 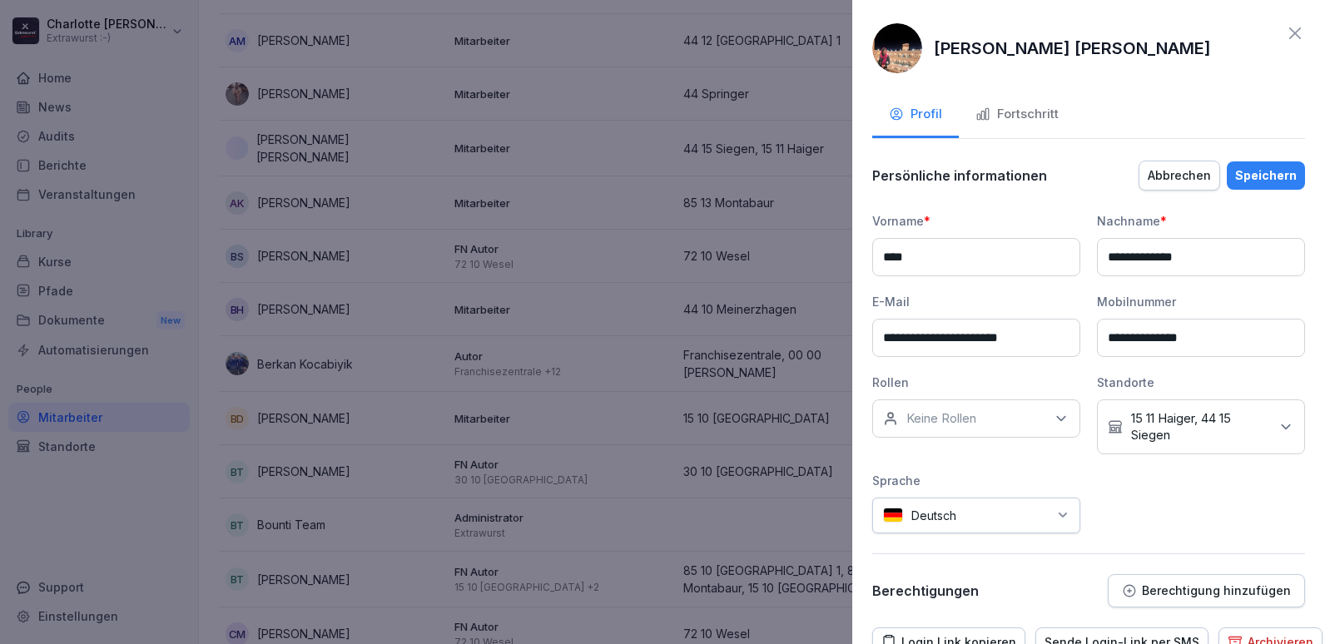 I want to click on div: Profil, so click(x=915, y=114).